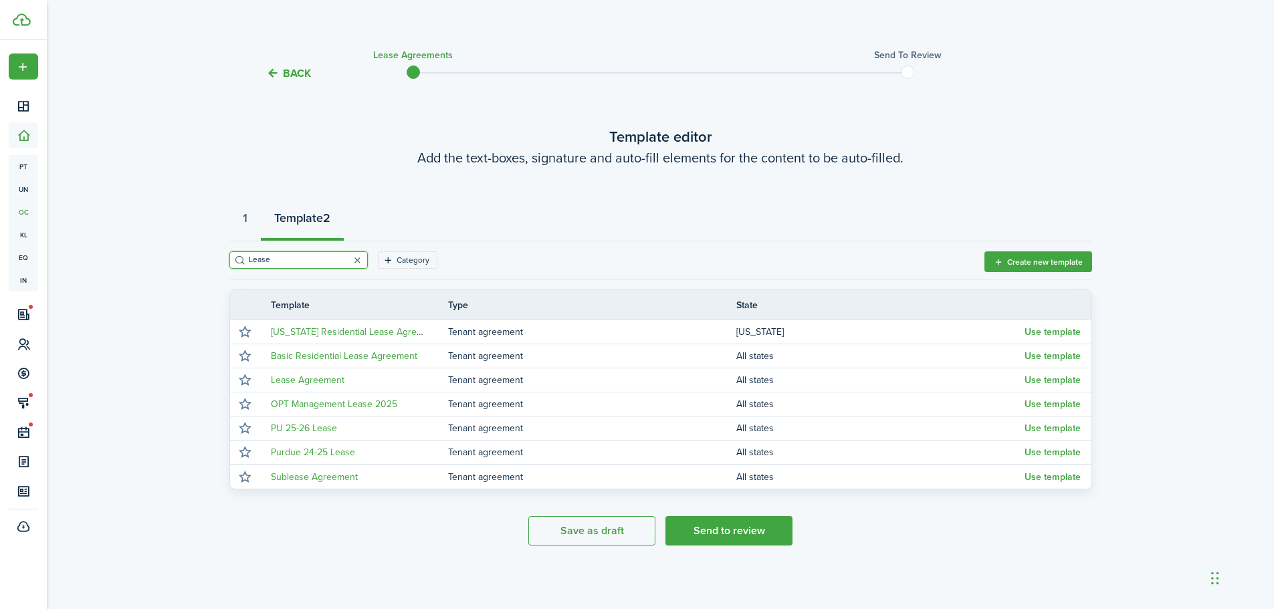 The height and width of the screenshot is (609, 1274). What do you see at coordinates (413, 260) in the screenshot?
I see `filter-tag-label: Category` at bounding box center [413, 260].